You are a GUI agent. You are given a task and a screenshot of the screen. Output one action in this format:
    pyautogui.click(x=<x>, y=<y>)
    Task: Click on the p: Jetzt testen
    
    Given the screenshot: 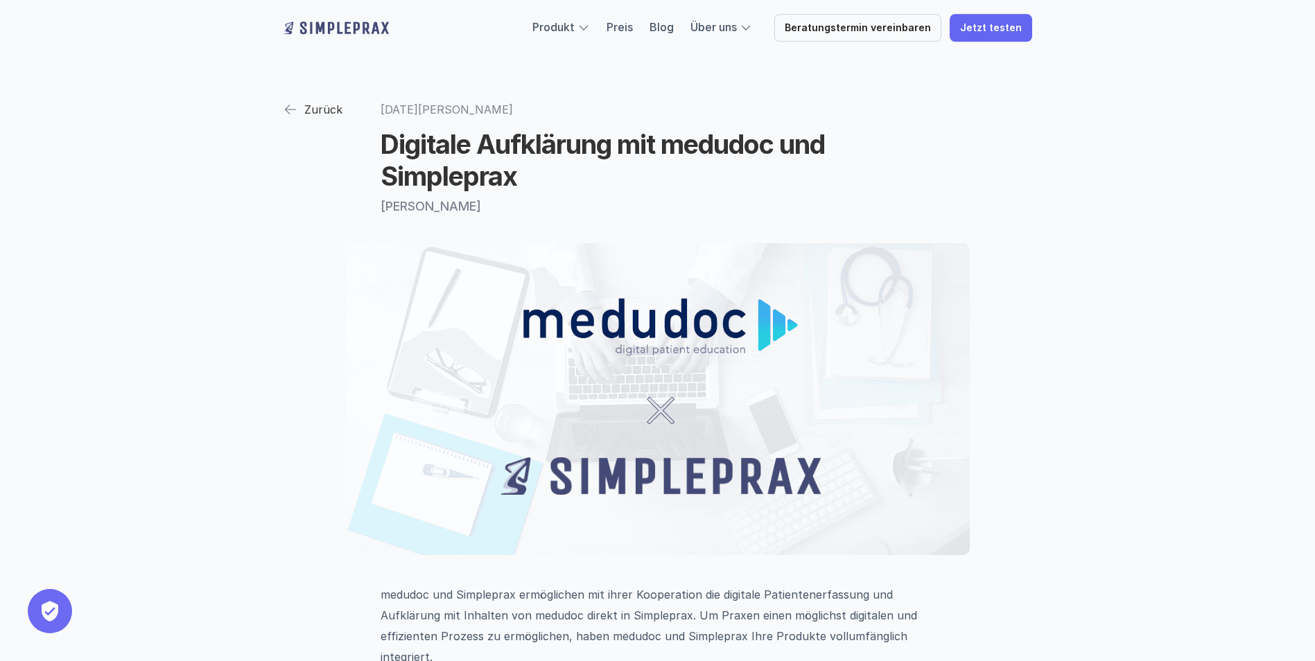 What is the action you would take?
    pyautogui.click(x=991, y=28)
    